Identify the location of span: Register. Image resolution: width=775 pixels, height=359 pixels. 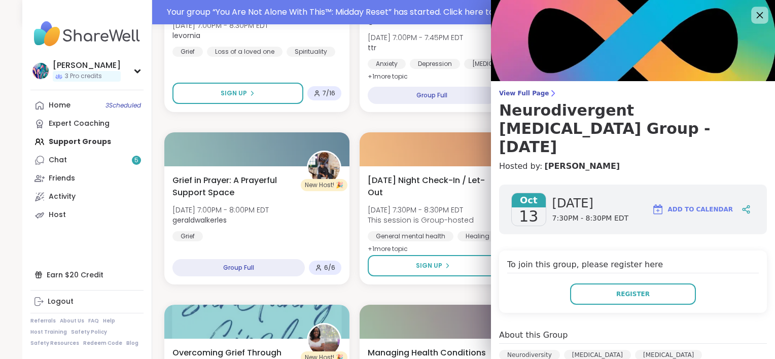
(633, 294).